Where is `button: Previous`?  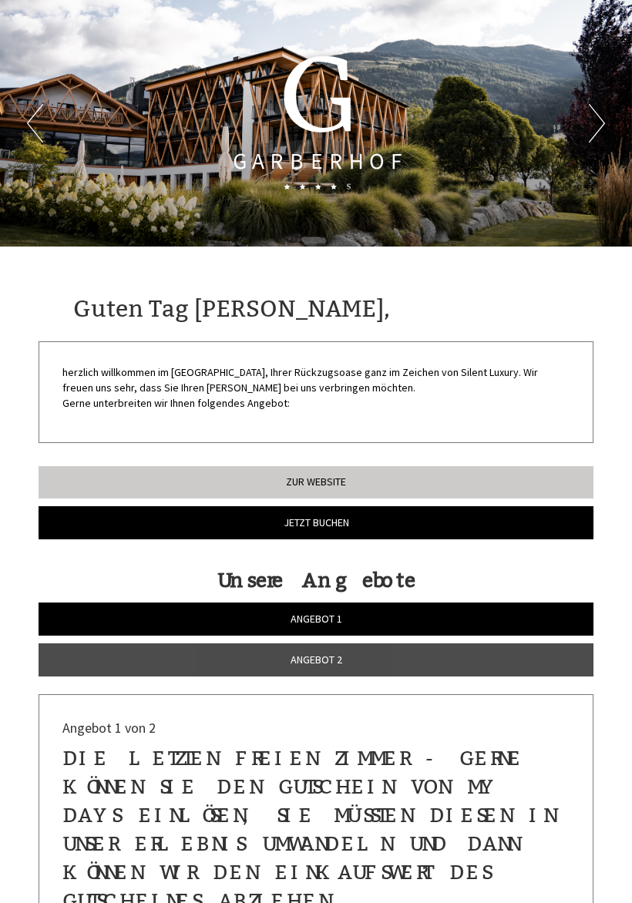 button: Previous is located at coordinates (35, 123).